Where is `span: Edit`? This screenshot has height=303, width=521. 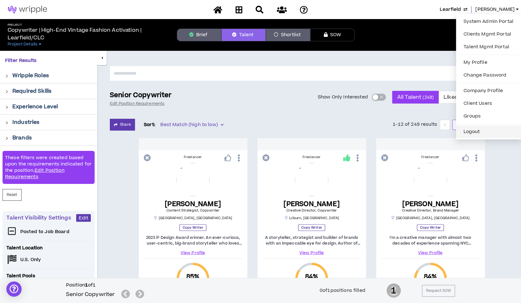
span: Edit is located at coordinates (83, 218).